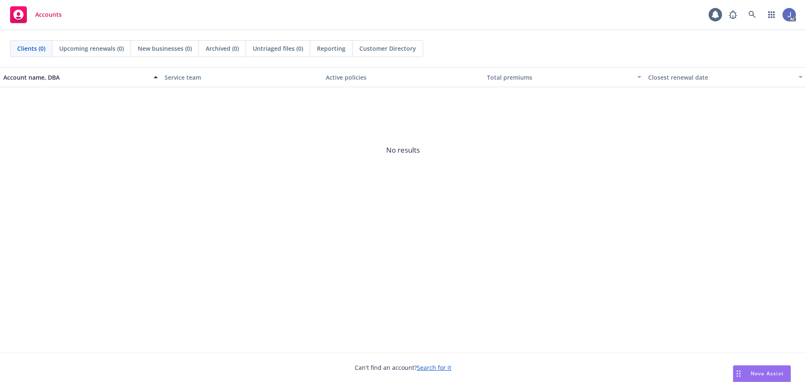  What do you see at coordinates (725, 77) in the screenshot?
I see `button: Closest renewal date` at bounding box center [725, 77].